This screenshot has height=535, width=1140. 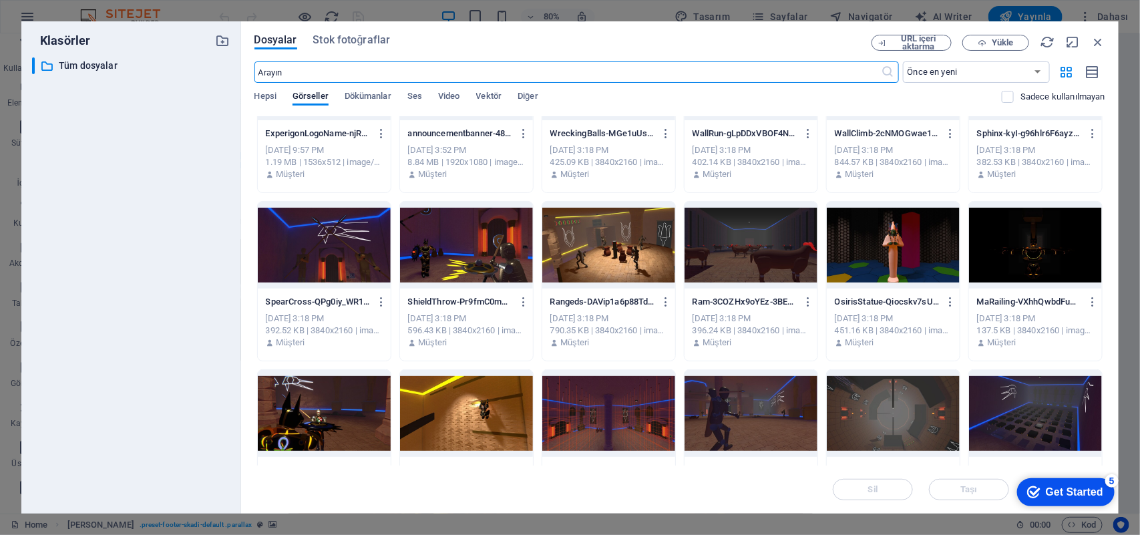 I want to click on div: 790.35 KB | 3840x2160 | image/jpeg, so click(x=609, y=331).